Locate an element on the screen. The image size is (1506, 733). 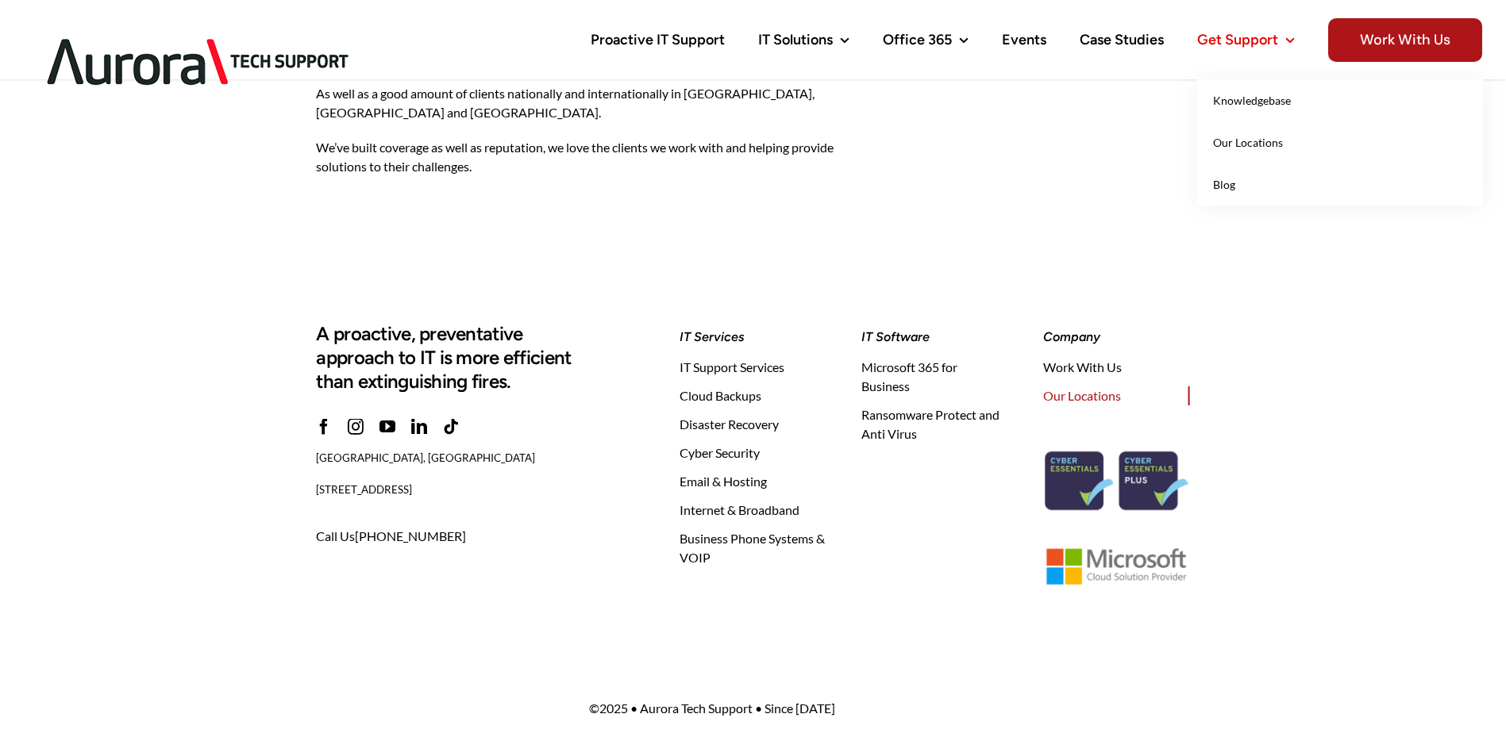
a: Internet & Broadband is located at coordinates (752, 510).